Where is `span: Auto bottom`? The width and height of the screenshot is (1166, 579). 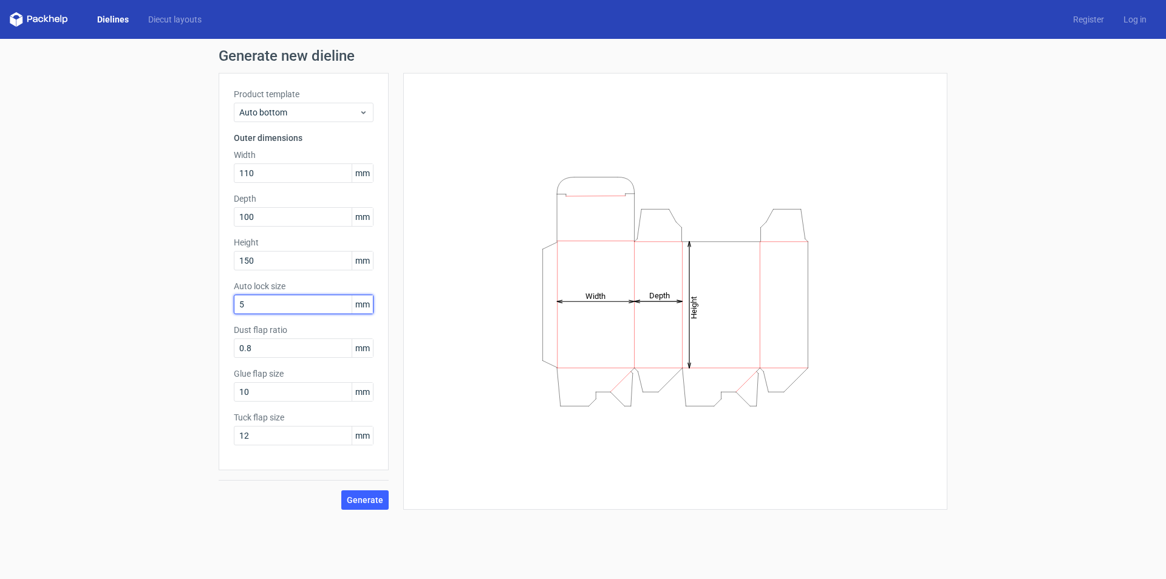
span: Auto bottom is located at coordinates (299, 112).